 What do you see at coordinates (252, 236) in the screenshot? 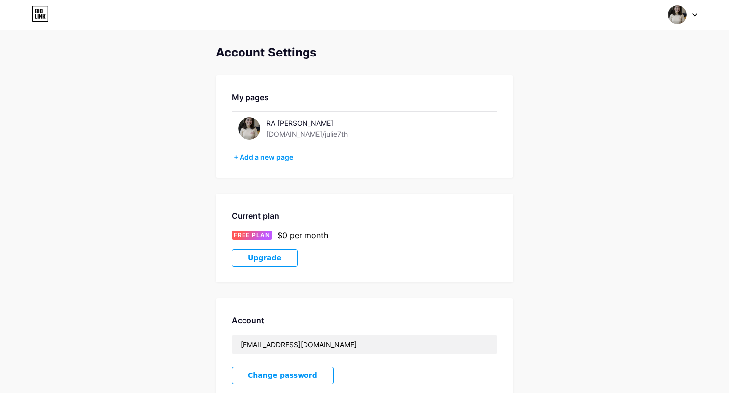
I see `span: FREE PLAN` at bounding box center [252, 236].